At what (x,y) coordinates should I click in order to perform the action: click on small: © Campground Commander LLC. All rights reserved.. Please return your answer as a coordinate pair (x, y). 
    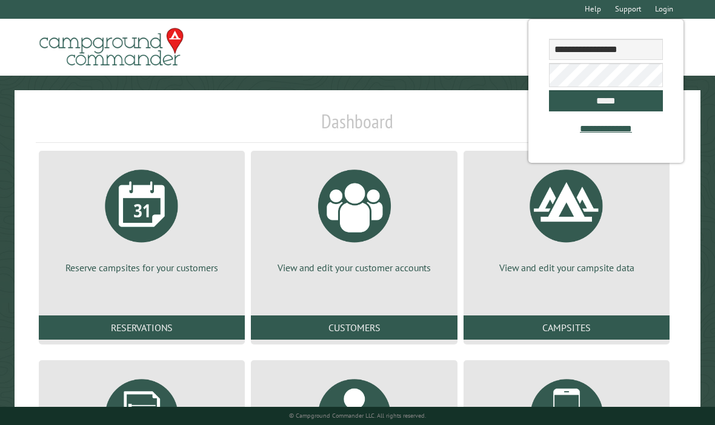
    Looking at the image, I should click on (357, 415).